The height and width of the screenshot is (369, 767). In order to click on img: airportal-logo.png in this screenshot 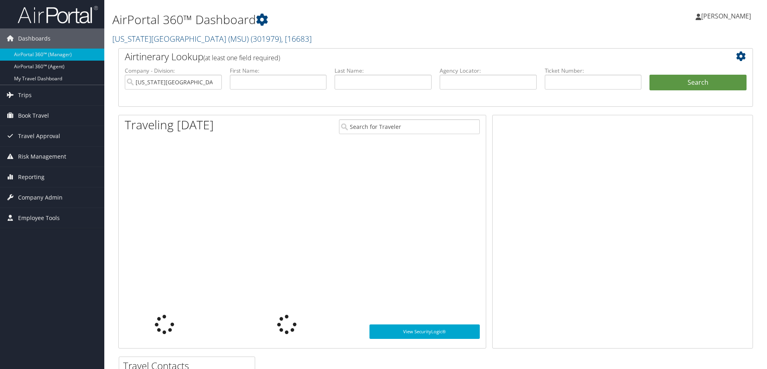, I will do `click(58, 14)`.